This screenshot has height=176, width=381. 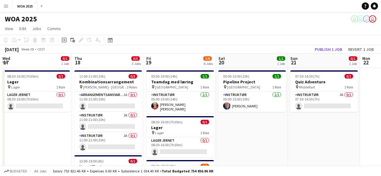 What do you see at coordinates (54, 29) in the screenshot?
I see `span: Comms` at bounding box center [54, 29].